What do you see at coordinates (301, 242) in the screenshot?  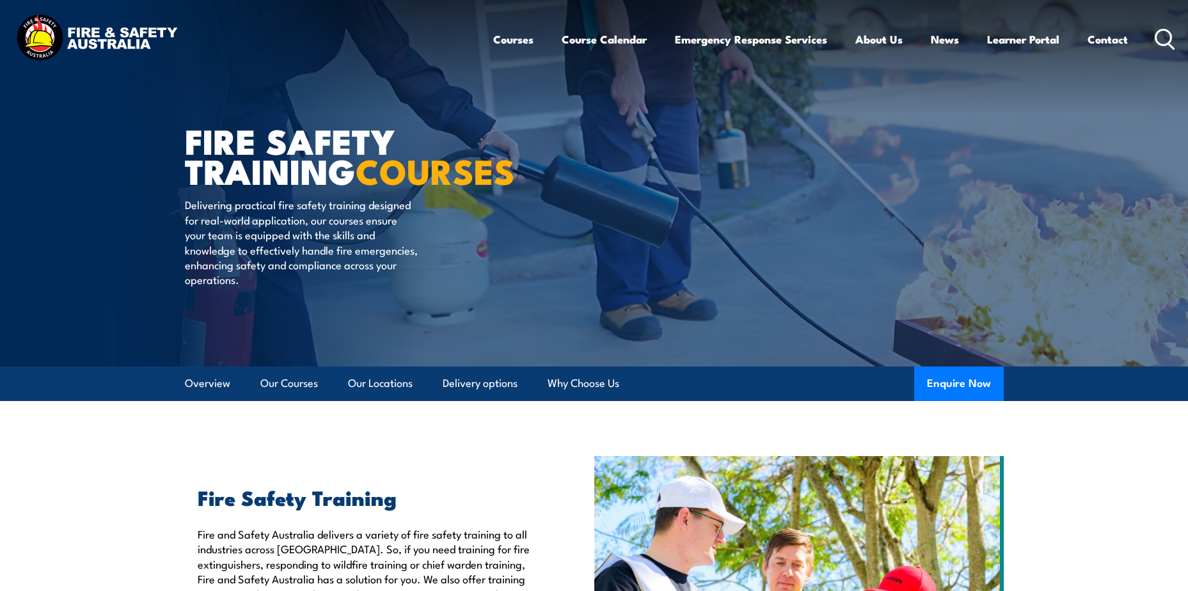 I see `p: Delivering practical fire safety training designed for real-world application, our courses ensure...` at bounding box center [301, 242].